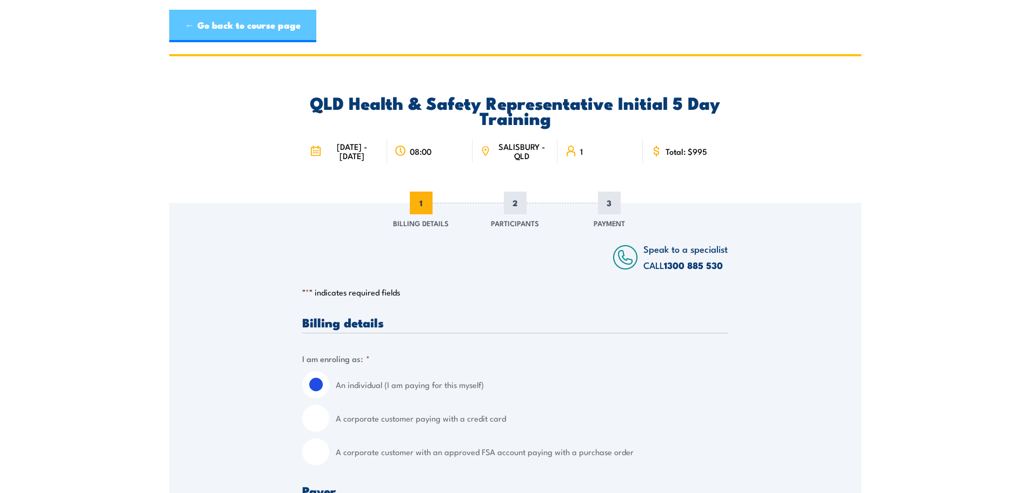 The width and height of the screenshot is (1030, 493). What do you see at coordinates (515, 223) in the screenshot?
I see `span: Participants` at bounding box center [515, 223].